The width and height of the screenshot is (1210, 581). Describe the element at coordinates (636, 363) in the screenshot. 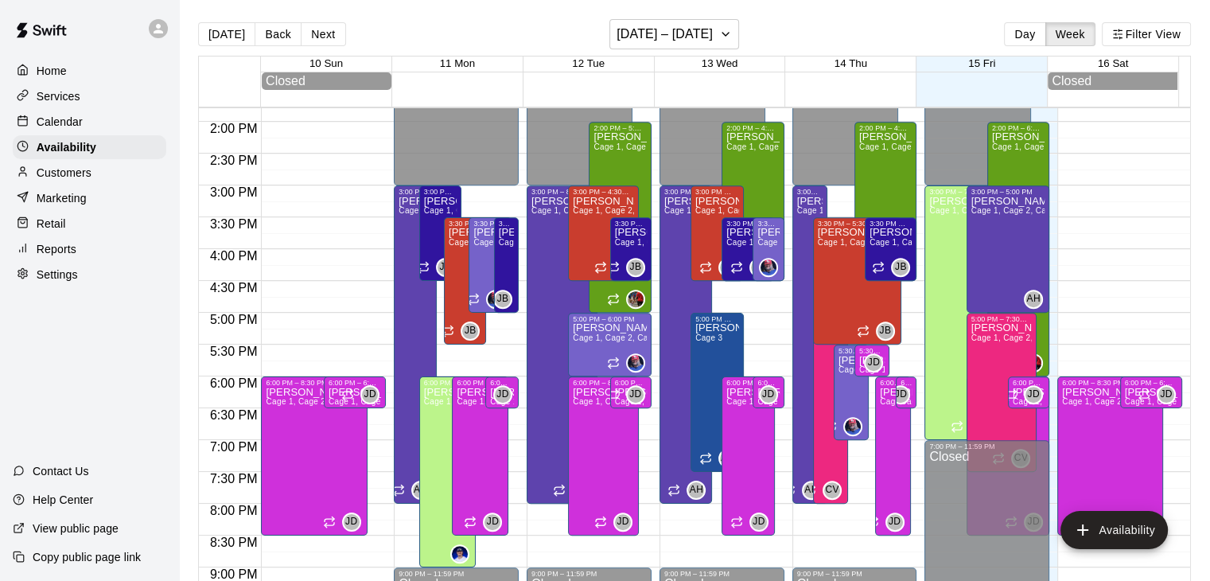

I see `img: Jacob Abraham` at that location.